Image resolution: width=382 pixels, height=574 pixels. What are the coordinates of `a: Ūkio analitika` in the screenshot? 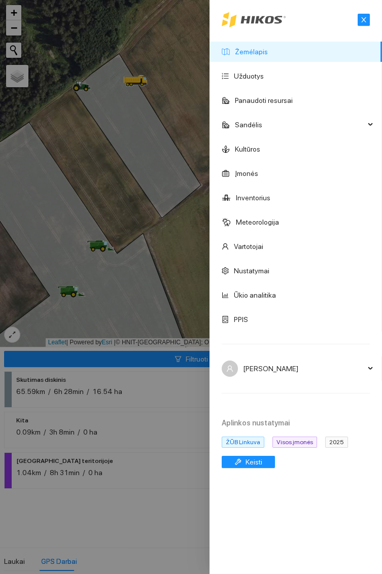 It's located at (254, 295).